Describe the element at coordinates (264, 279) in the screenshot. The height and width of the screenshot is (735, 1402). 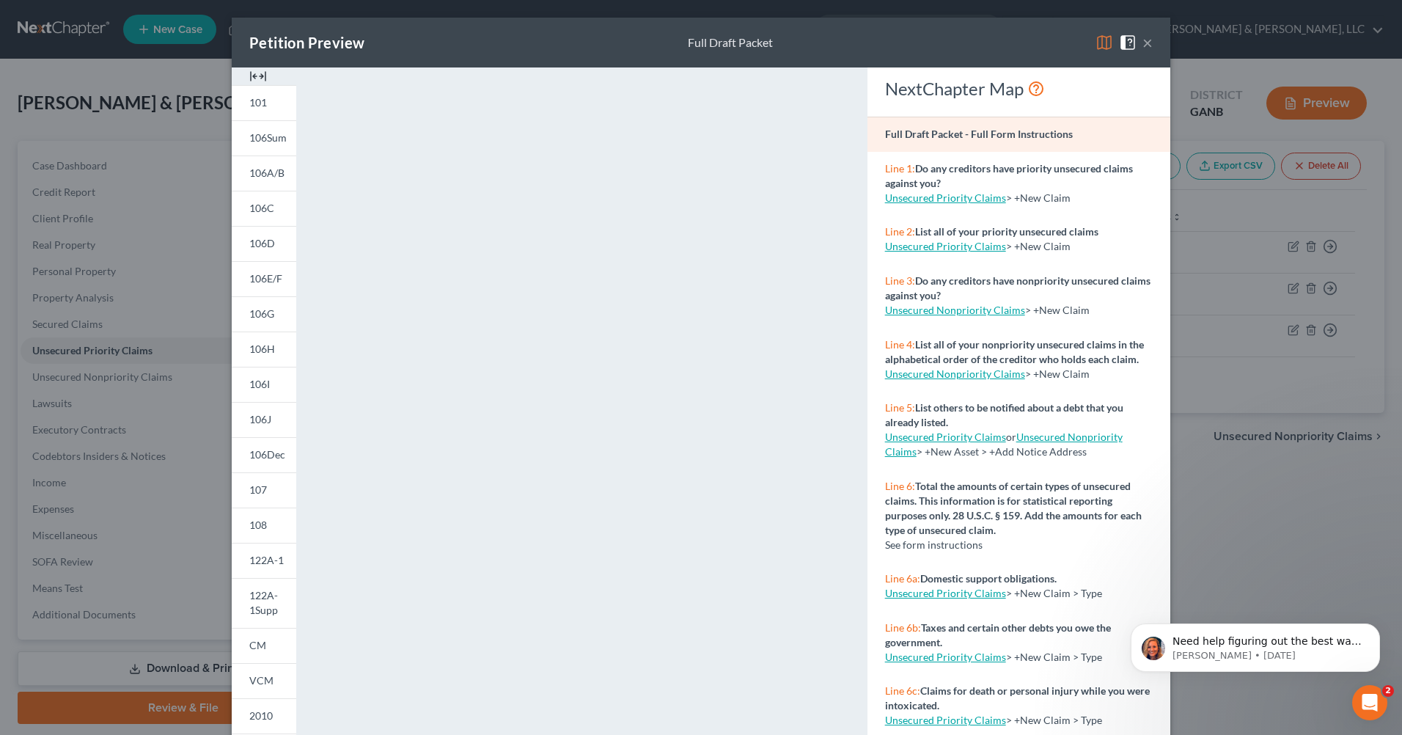
I see `a: 106E/F` at that location.